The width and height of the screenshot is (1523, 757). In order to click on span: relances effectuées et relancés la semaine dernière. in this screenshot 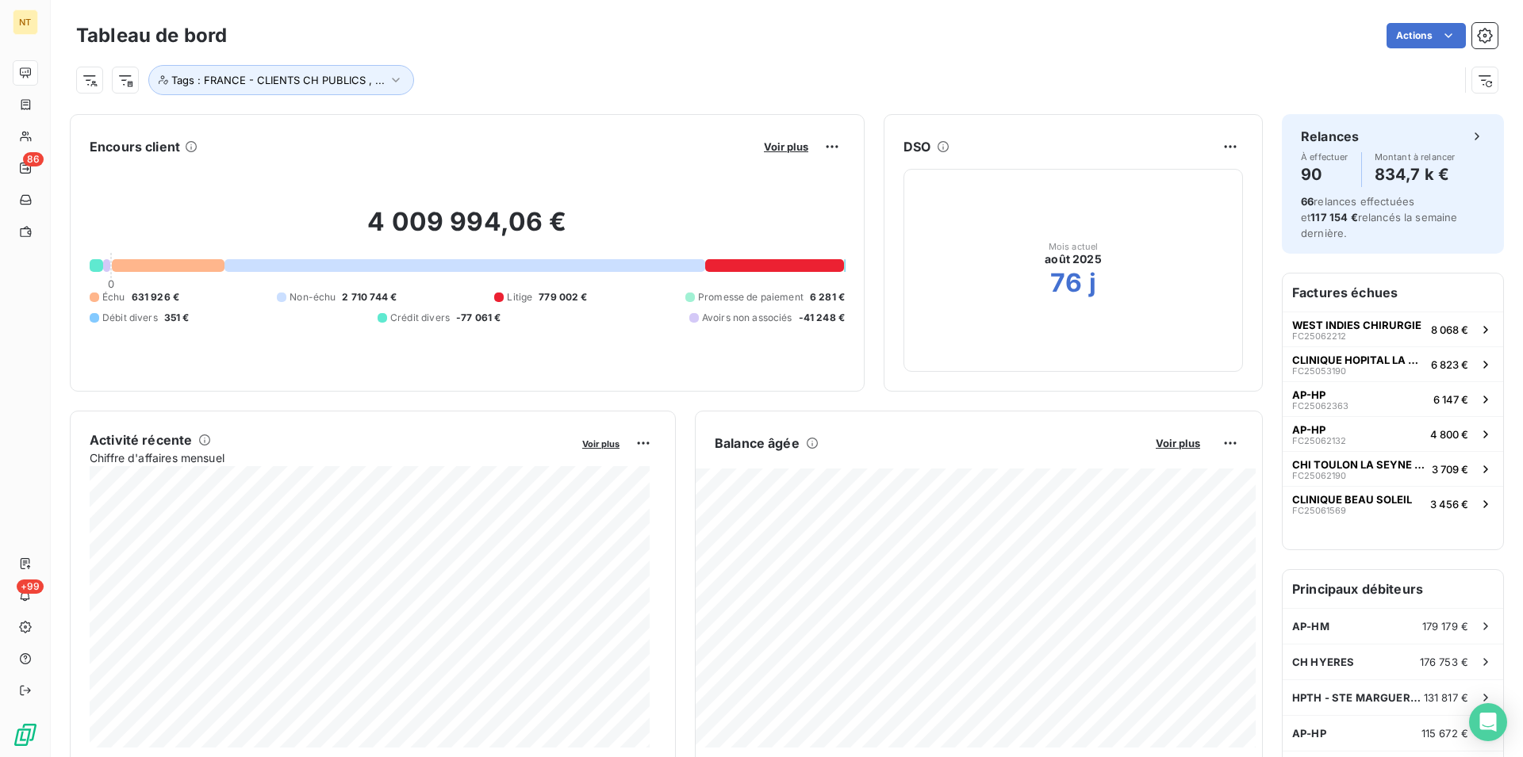, I will do `click(1379, 217)`.